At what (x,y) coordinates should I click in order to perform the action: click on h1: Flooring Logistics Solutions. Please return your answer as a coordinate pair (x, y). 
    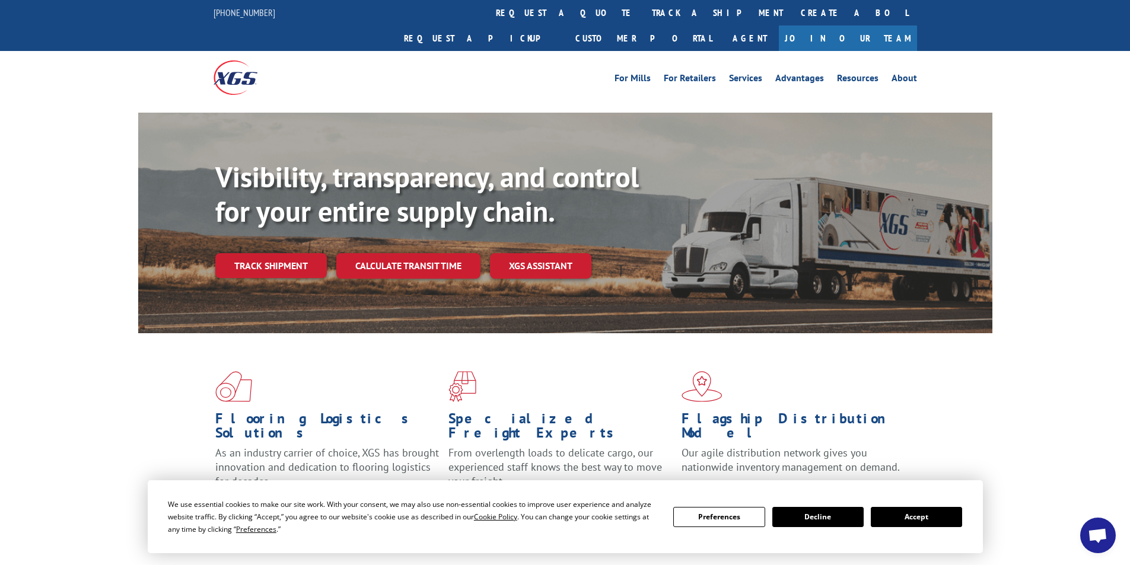
    Looking at the image, I should click on (327, 429).